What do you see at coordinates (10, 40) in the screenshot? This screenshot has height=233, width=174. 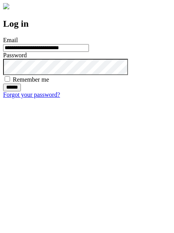 I see `label: Email` at bounding box center [10, 40].